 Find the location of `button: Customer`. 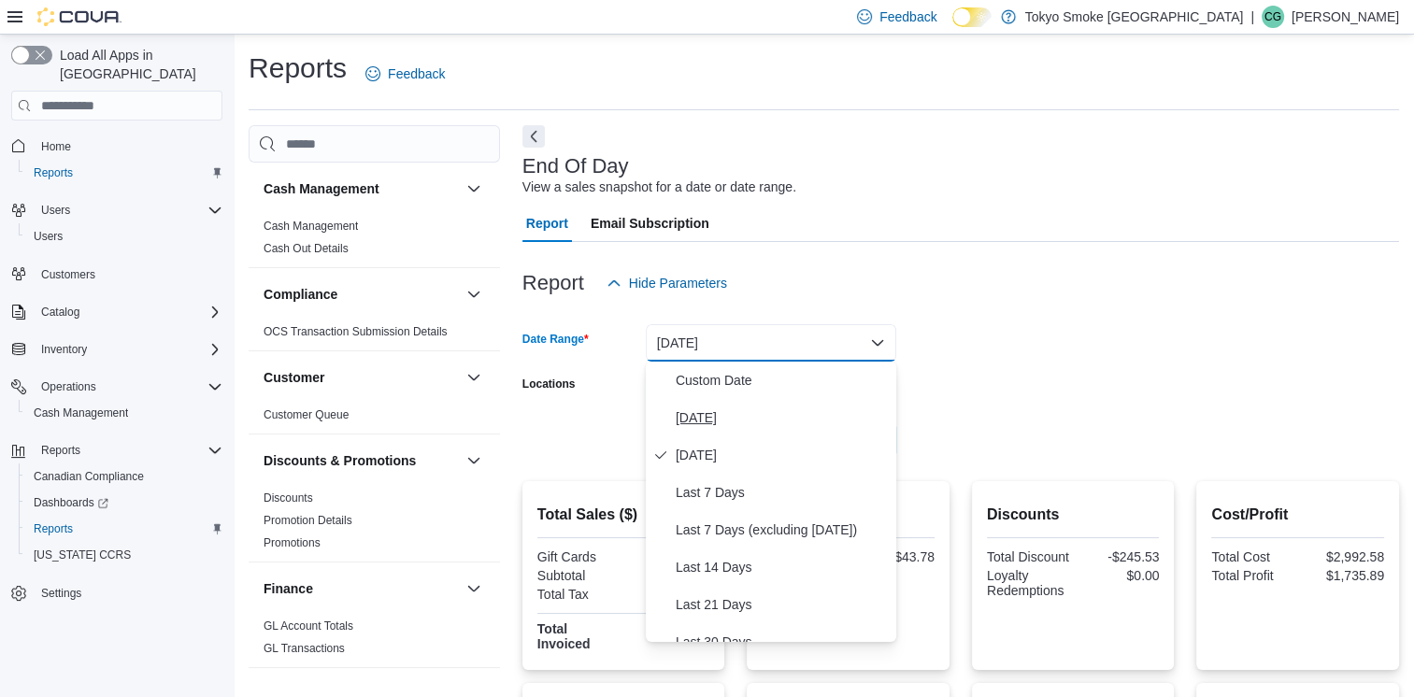

button: Customer is located at coordinates (361, 378).